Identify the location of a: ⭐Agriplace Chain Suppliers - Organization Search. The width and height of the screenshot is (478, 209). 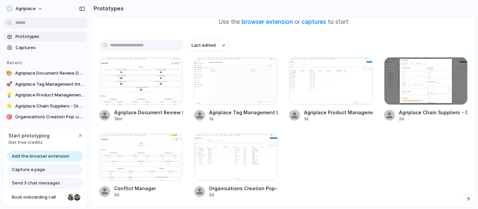
(45, 106).